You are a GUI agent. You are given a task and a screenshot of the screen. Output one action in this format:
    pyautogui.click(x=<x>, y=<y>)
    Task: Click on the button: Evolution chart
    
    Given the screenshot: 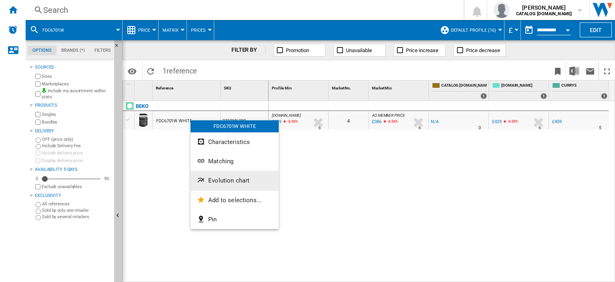 What is the action you would take?
    pyautogui.click(x=235, y=180)
    